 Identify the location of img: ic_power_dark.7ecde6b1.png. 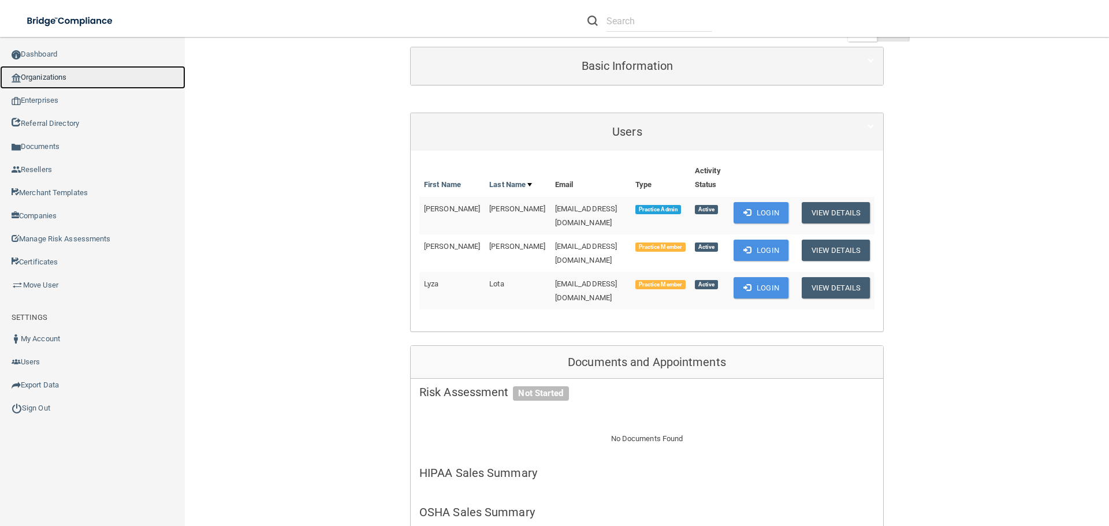
(17, 408).